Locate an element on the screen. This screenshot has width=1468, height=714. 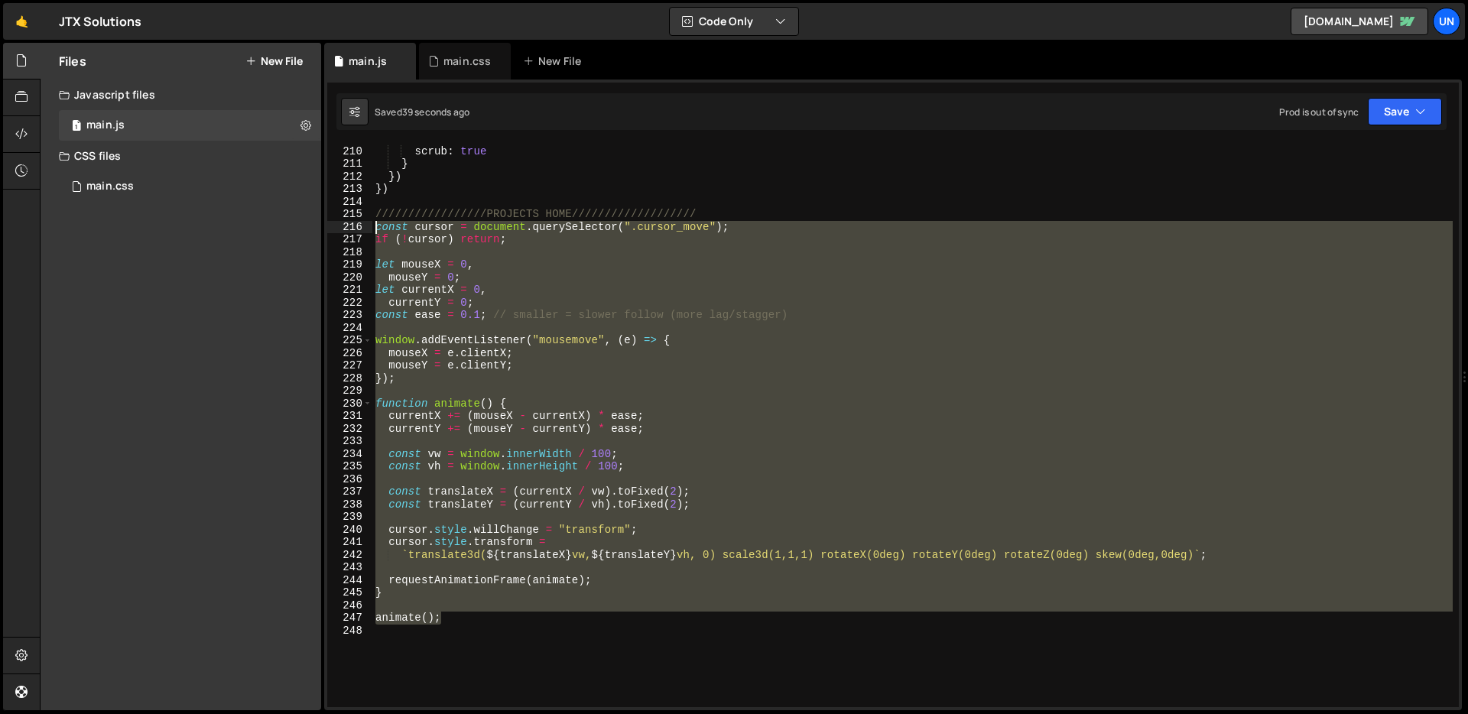
div: 216 is located at coordinates (349, 227).